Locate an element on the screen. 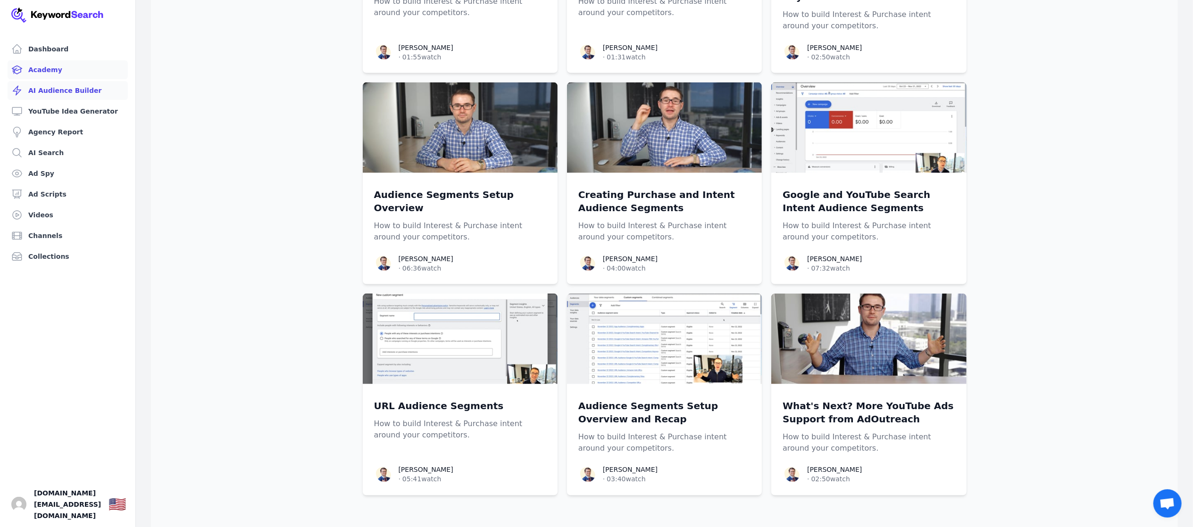 The height and width of the screenshot is (527, 1193). a: Audience Segments Setup Overview and RecapHow to build Interest & Purchase intent around your com... is located at coordinates (664, 427).